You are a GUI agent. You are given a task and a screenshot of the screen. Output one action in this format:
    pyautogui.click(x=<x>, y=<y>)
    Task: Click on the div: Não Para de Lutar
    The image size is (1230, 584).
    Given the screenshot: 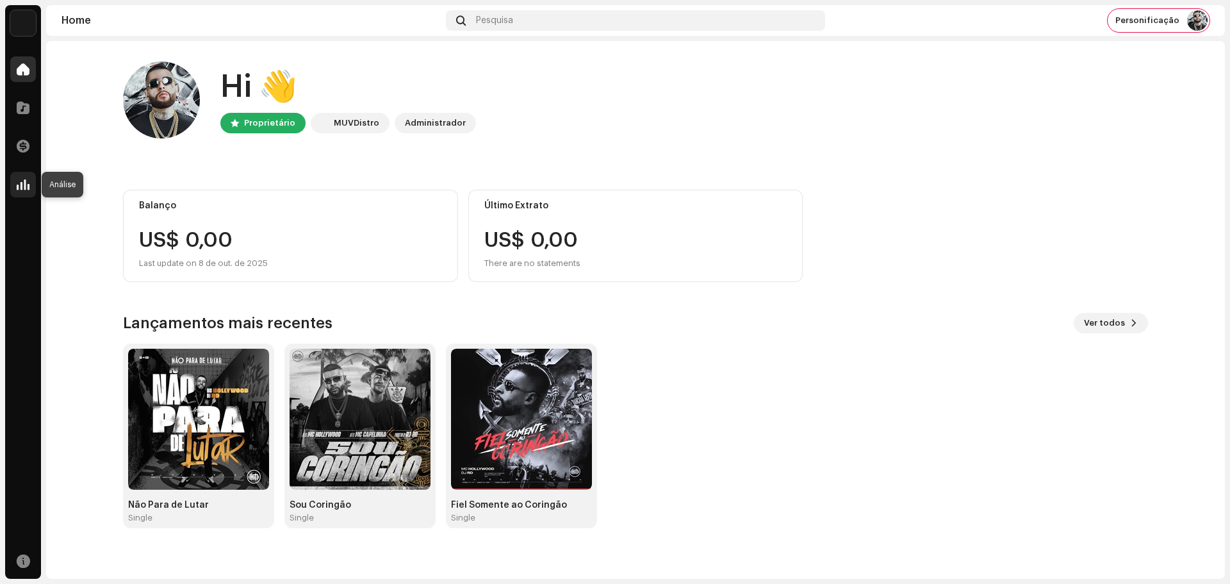 What is the action you would take?
    pyautogui.click(x=199, y=505)
    